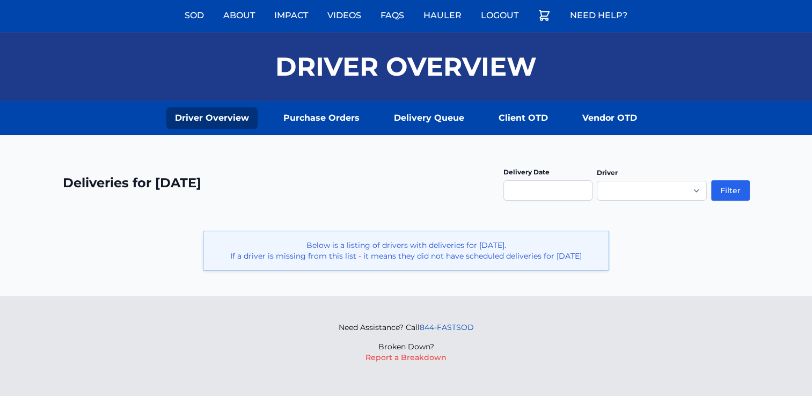 Image resolution: width=812 pixels, height=396 pixels. Describe the element at coordinates (321, 118) in the screenshot. I see `a: Purchase Orders` at that location.